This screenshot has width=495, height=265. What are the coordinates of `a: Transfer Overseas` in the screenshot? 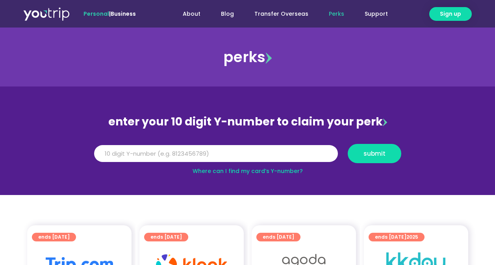 It's located at (281, 14).